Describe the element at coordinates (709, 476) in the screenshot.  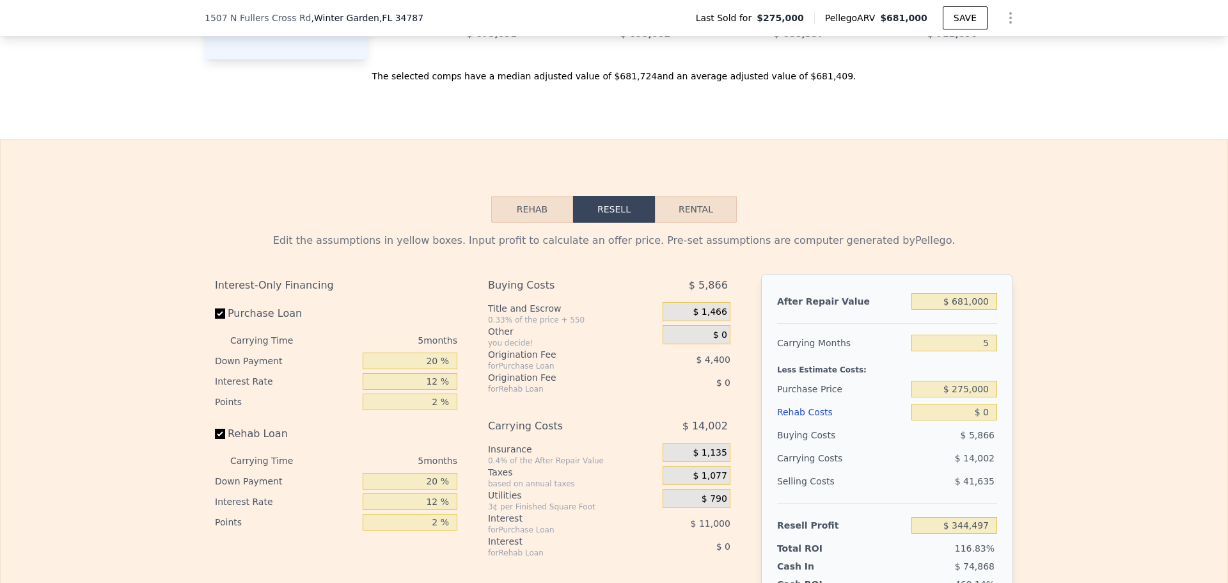
I see `span: $ 1,077` at that location.